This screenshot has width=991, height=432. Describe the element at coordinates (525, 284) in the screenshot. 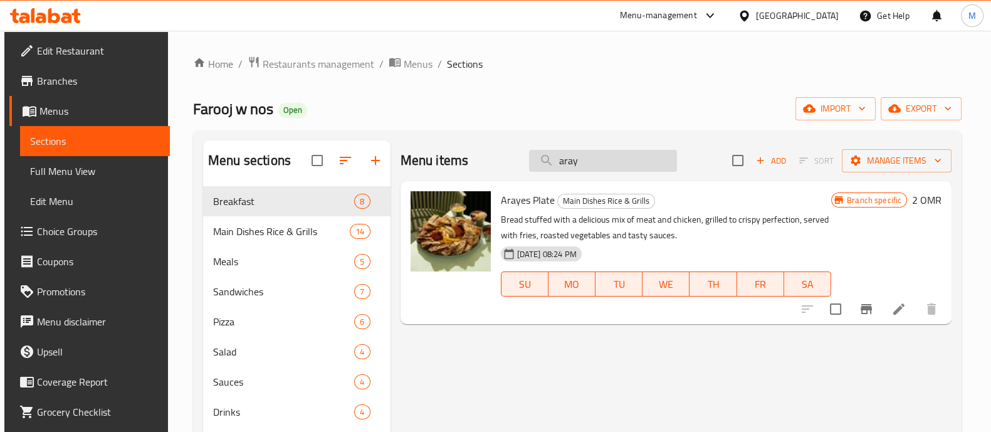

I see `span: SU` at that location.